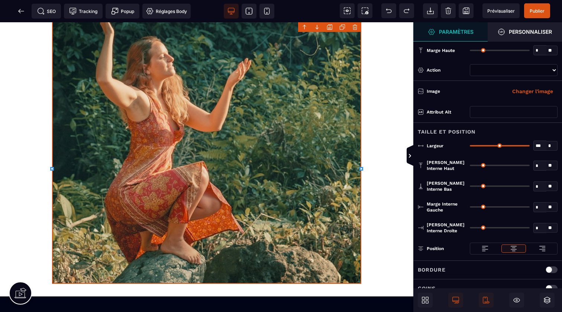  What do you see at coordinates (231, 11) in the screenshot?
I see `span: Voir bureau` at bounding box center [231, 11].